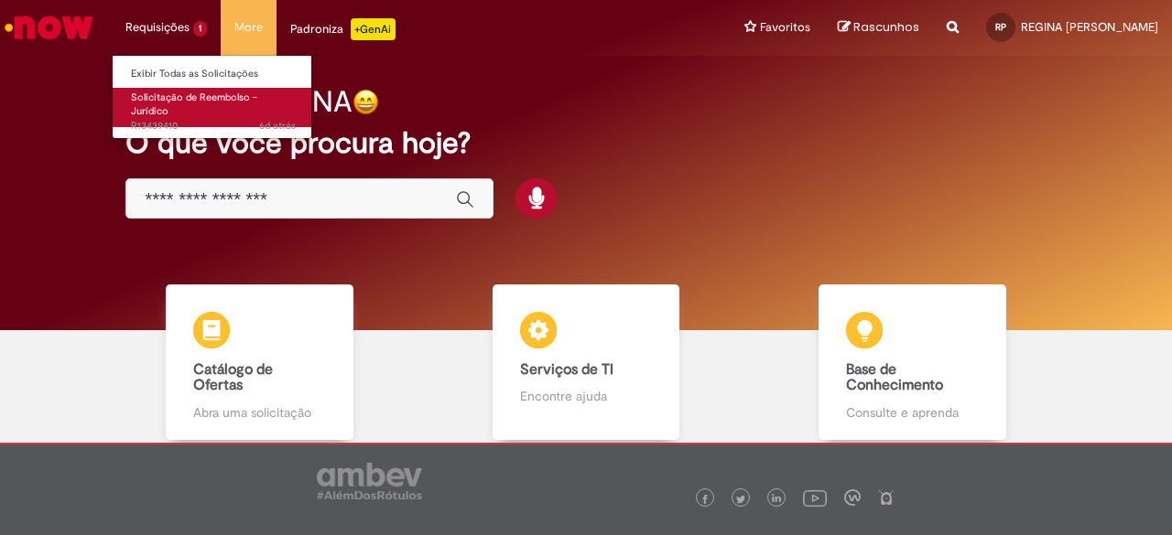 The image size is (1172, 535). Describe the element at coordinates (194, 104) in the screenshot. I see `span: Solicitação de Reembolso - Jurídico` at that location.